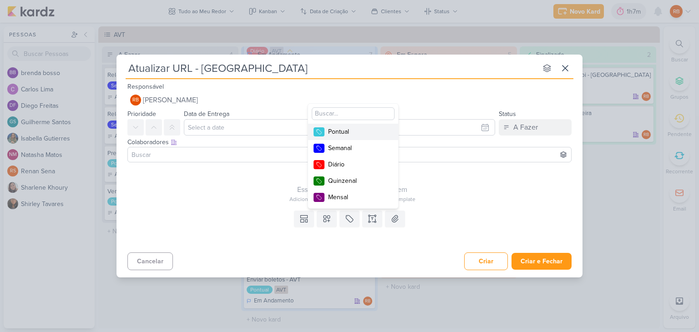 The height and width of the screenshot is (332, 699). Describe the element at coordinates (150, 261) in the screenshot. I see `button: Cancelar` at that location.